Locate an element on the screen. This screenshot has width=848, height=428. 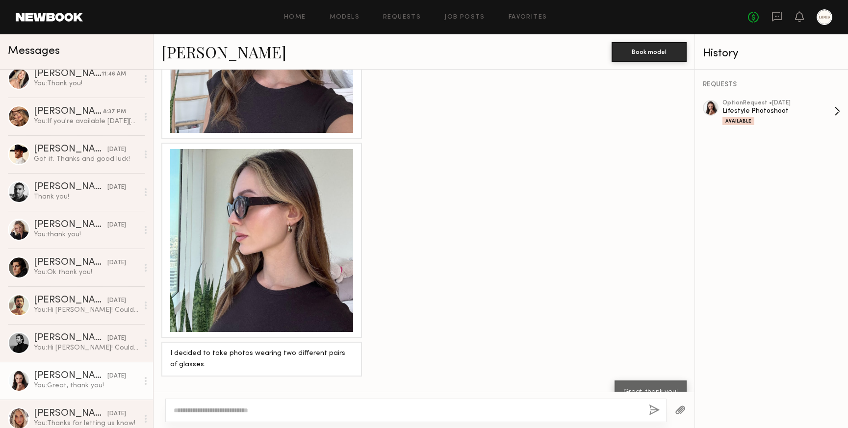
div: Great, thank you! is located at coordinates (651, 393).